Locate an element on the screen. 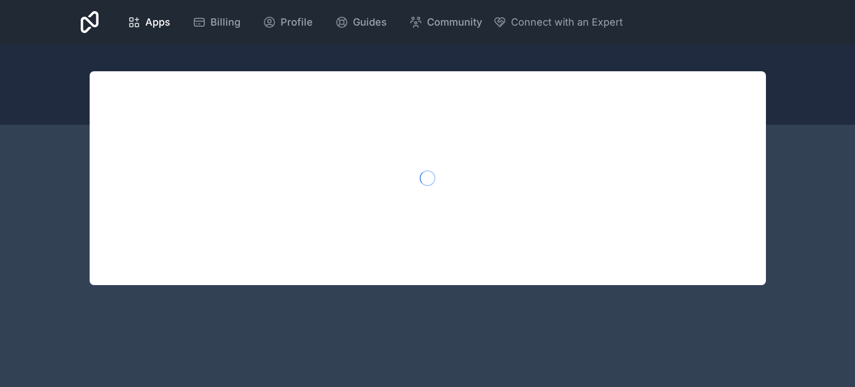 The height and width of the screenshot is (387, 855). a: Billing is located at coordinates (217, 22).